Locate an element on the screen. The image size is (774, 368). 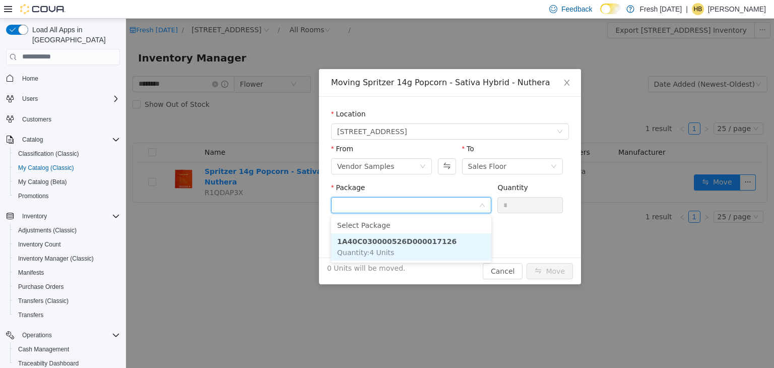
label: To is located at coordinates (342, 130).